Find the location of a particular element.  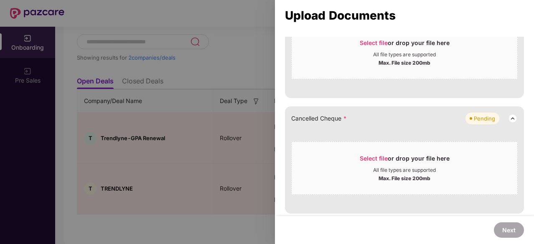

span: Cancelled Cheque is located at coordinates (319, 119).